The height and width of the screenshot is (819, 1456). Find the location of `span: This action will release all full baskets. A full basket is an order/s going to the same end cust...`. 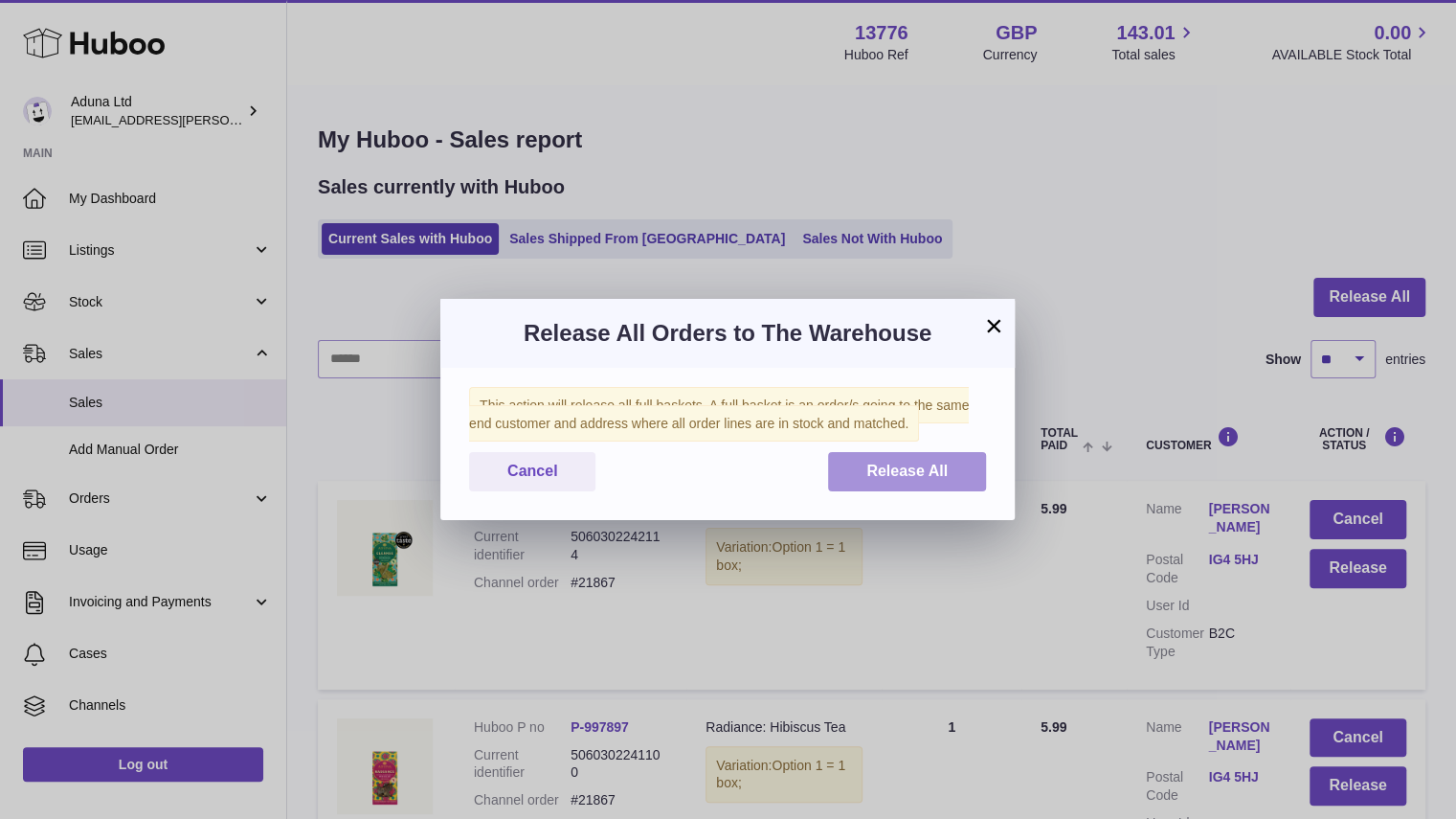

span: This action will release all full baskets. A full basket is an order/s going to the same end cust... is located at coordinates (719, 414).